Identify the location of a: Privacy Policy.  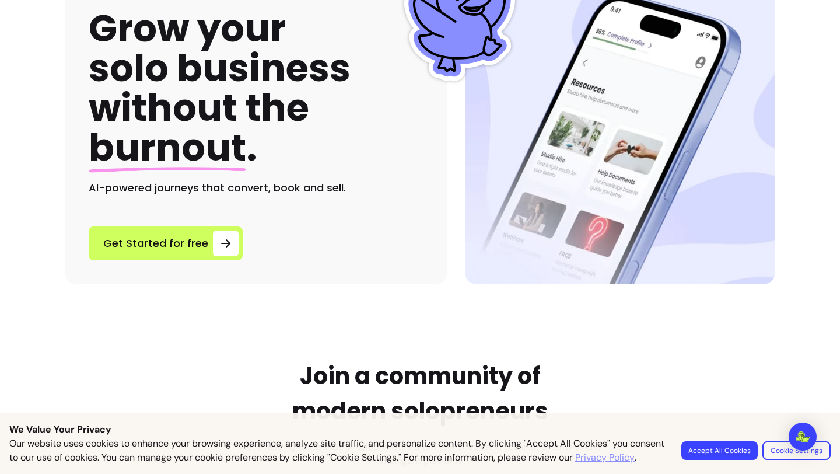
(605, 457).